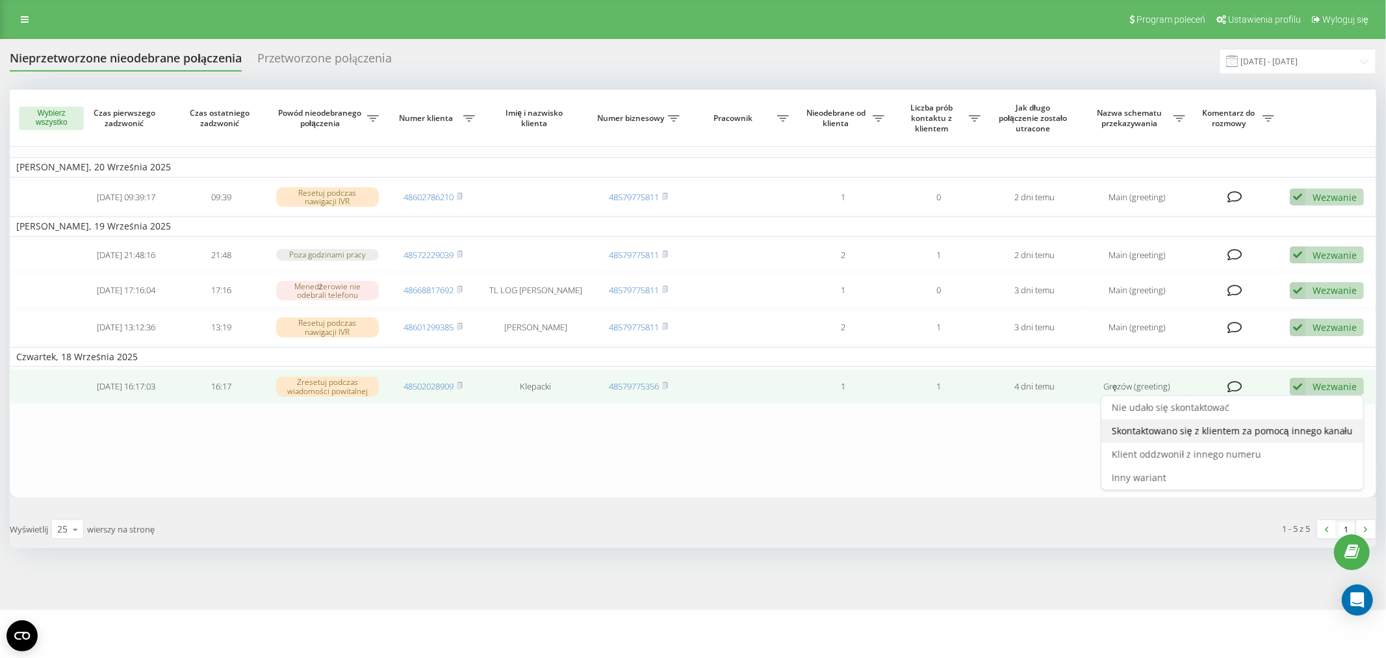 The image size is (1386, 658). What do you see at coordinates (126, 118) in the screenshot?
I see `span: Czas pierwszego zadzwonić` at bounding box center [126, 118].